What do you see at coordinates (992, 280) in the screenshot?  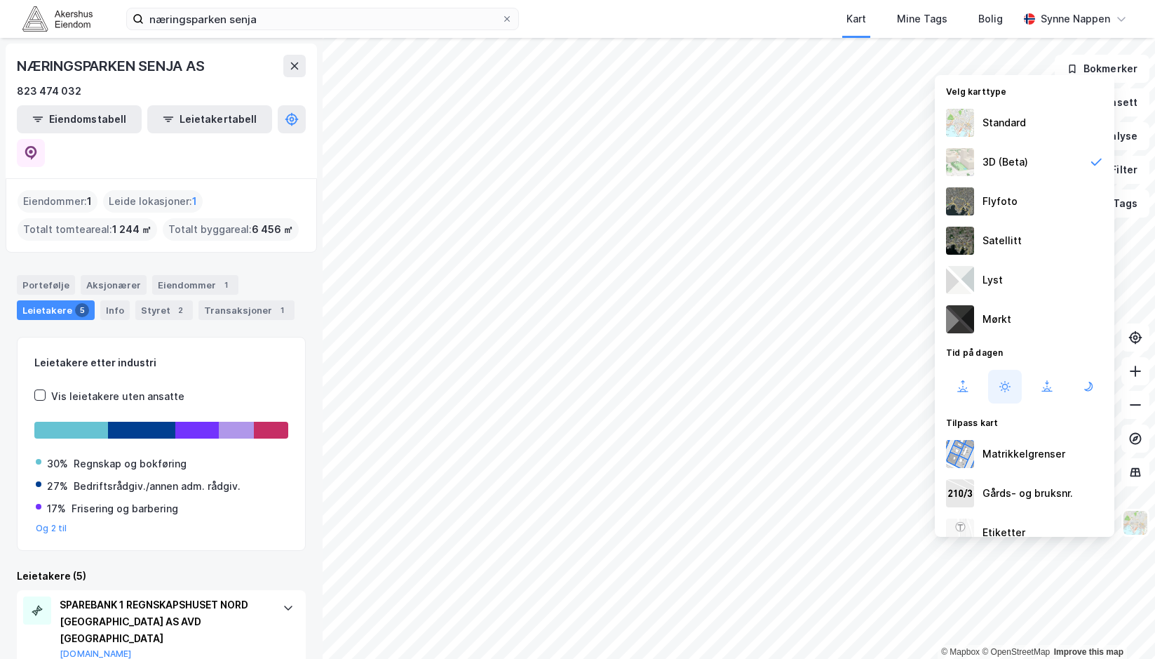 I see `div: Lyst` at bounding box center [992, 280].